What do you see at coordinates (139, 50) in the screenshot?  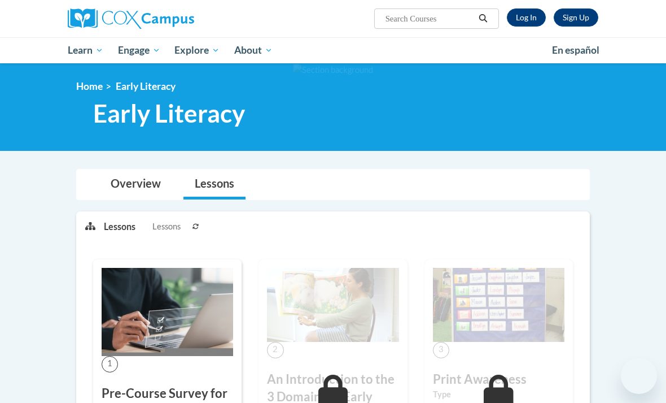 I see `a: Engage` at bounding box center [139, 50].